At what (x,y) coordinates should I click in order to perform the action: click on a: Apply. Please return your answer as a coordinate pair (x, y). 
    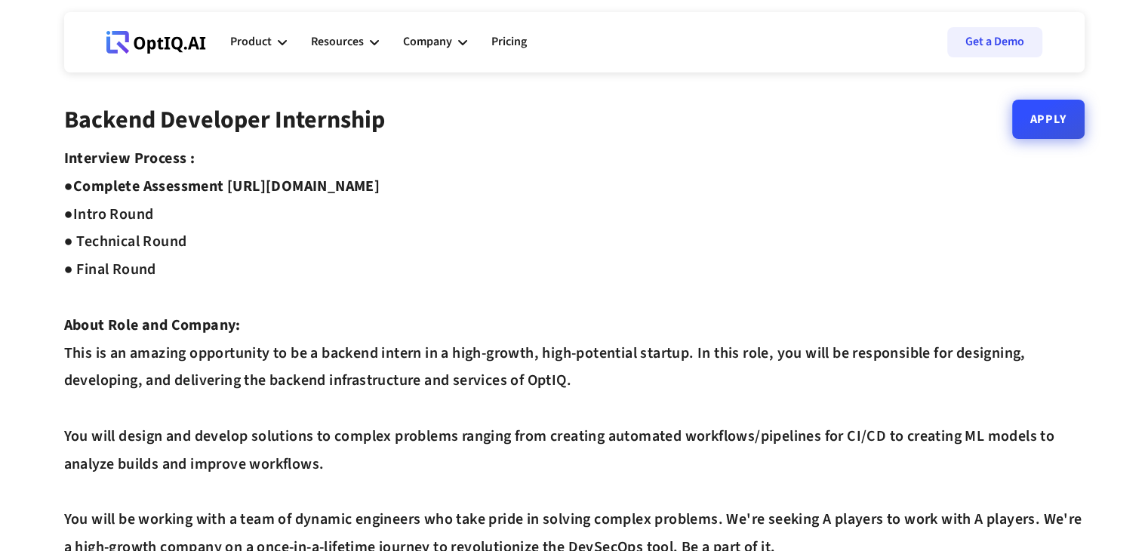
    Looking at the image, I should click on (1049, 119).